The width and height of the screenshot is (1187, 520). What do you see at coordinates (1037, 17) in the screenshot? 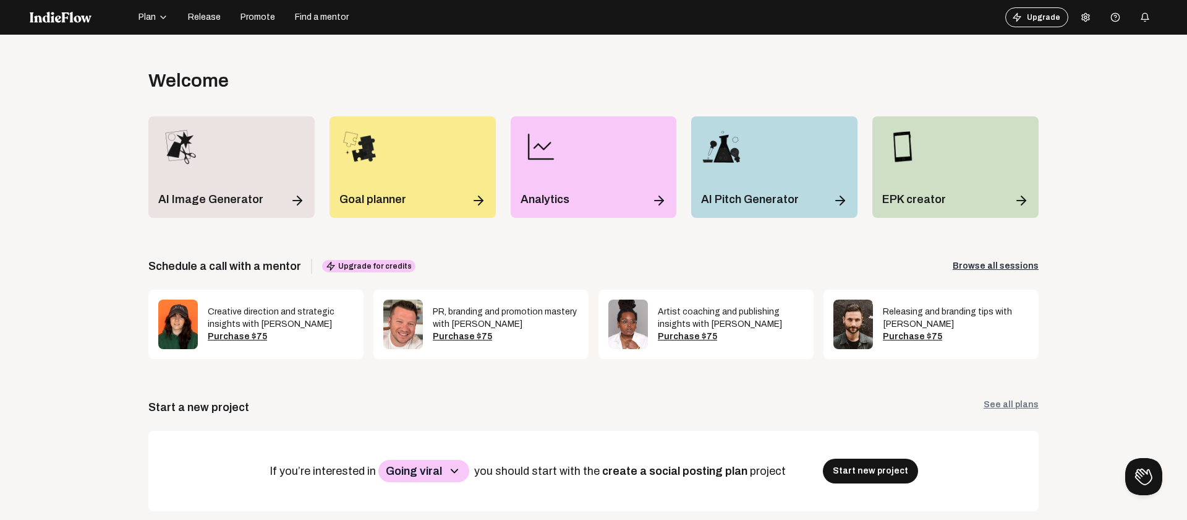
I see `button: Upgrade` at bounding box center [1037, 17].